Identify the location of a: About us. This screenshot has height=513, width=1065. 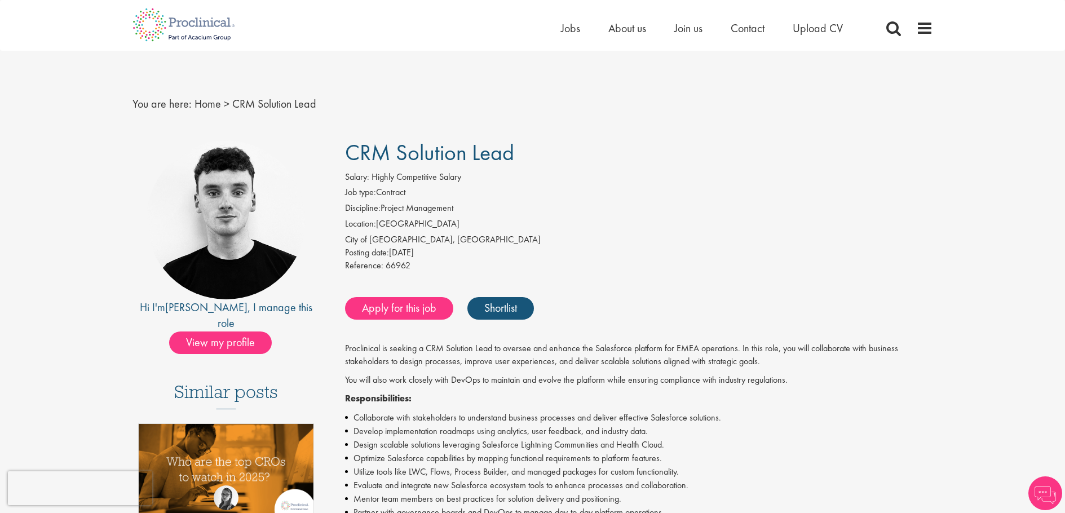
(627, 28).